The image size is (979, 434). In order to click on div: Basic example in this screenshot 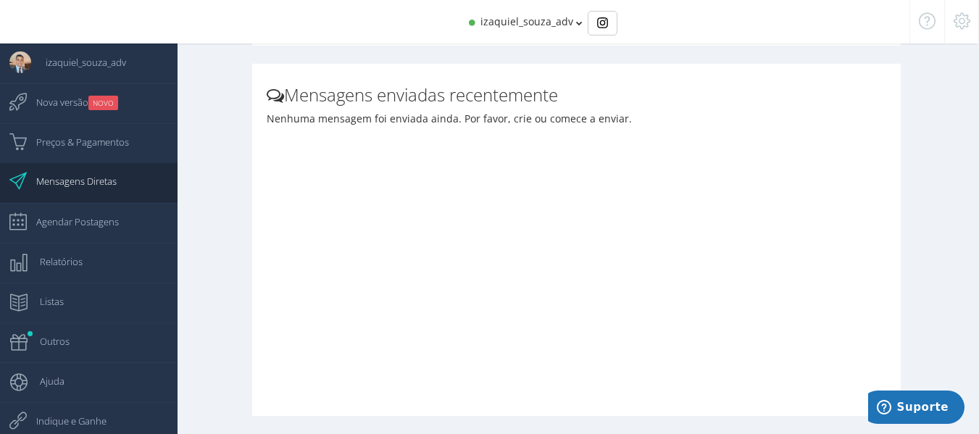, I will do `click(602, 23)`.